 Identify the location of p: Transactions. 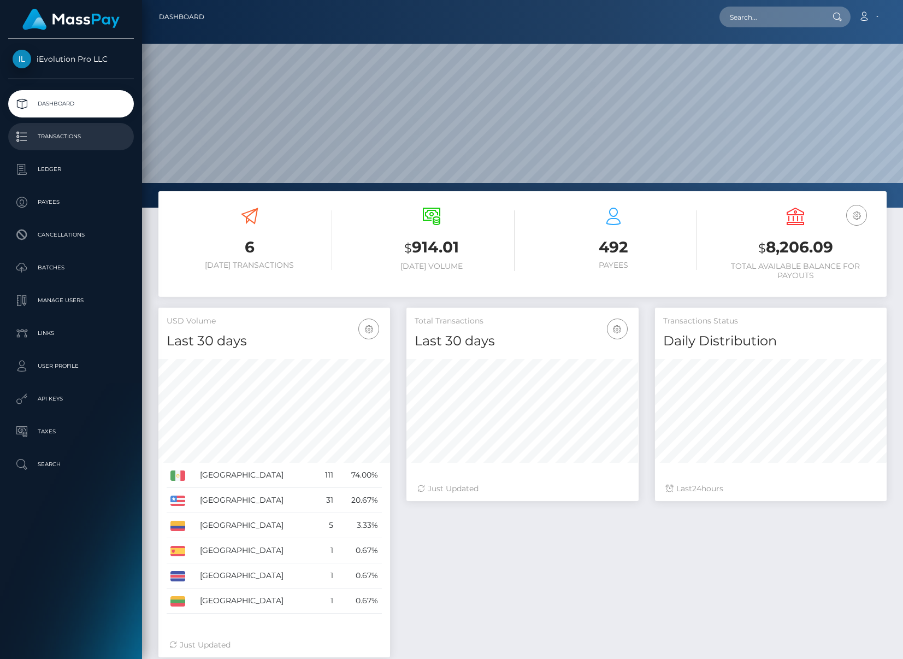
(71, 137).